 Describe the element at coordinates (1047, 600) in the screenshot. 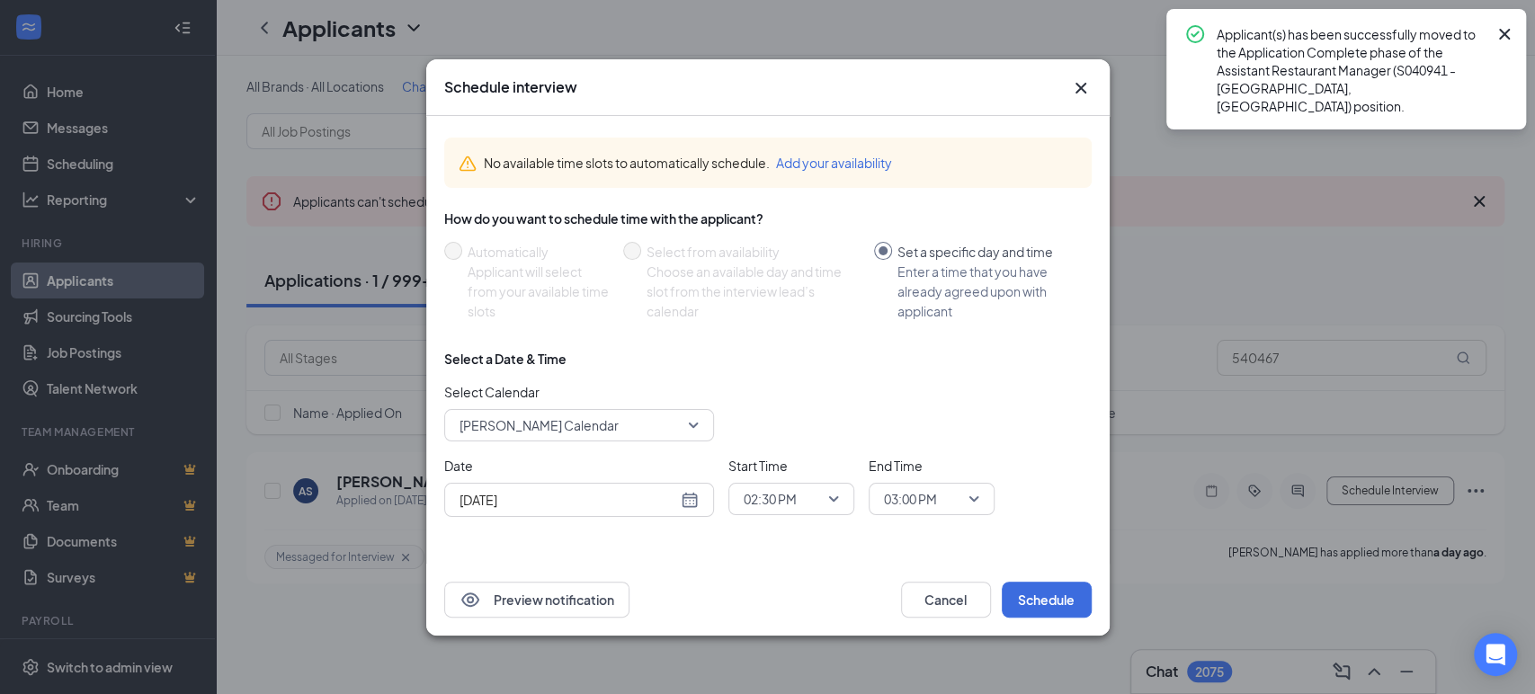

I see `button: Schedule` at that location.